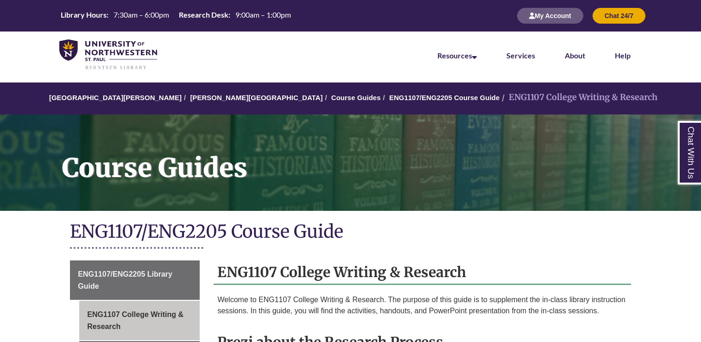 This screenshot has height=342, width=701. Describe the element at coordinates (457, 55) in the screenshot. I see `a: Resources` at that location.